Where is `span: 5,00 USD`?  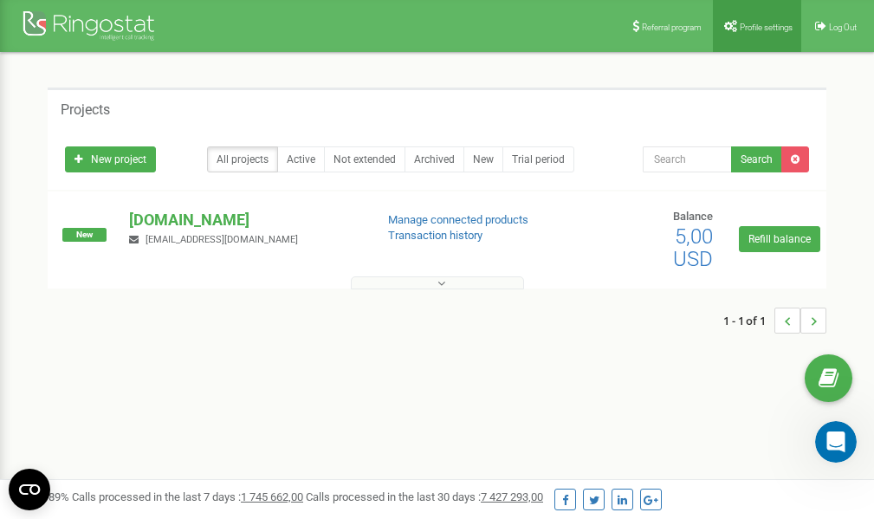
span: 5,00 USD is located at coordinates (693, 248).